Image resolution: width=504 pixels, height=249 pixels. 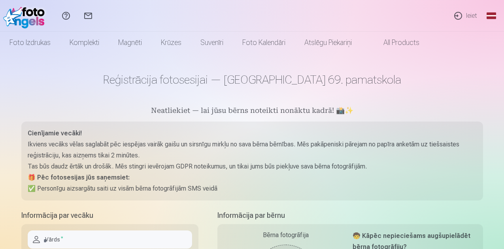 I want to click on a: Krūzes, so click(x=171, y=43).